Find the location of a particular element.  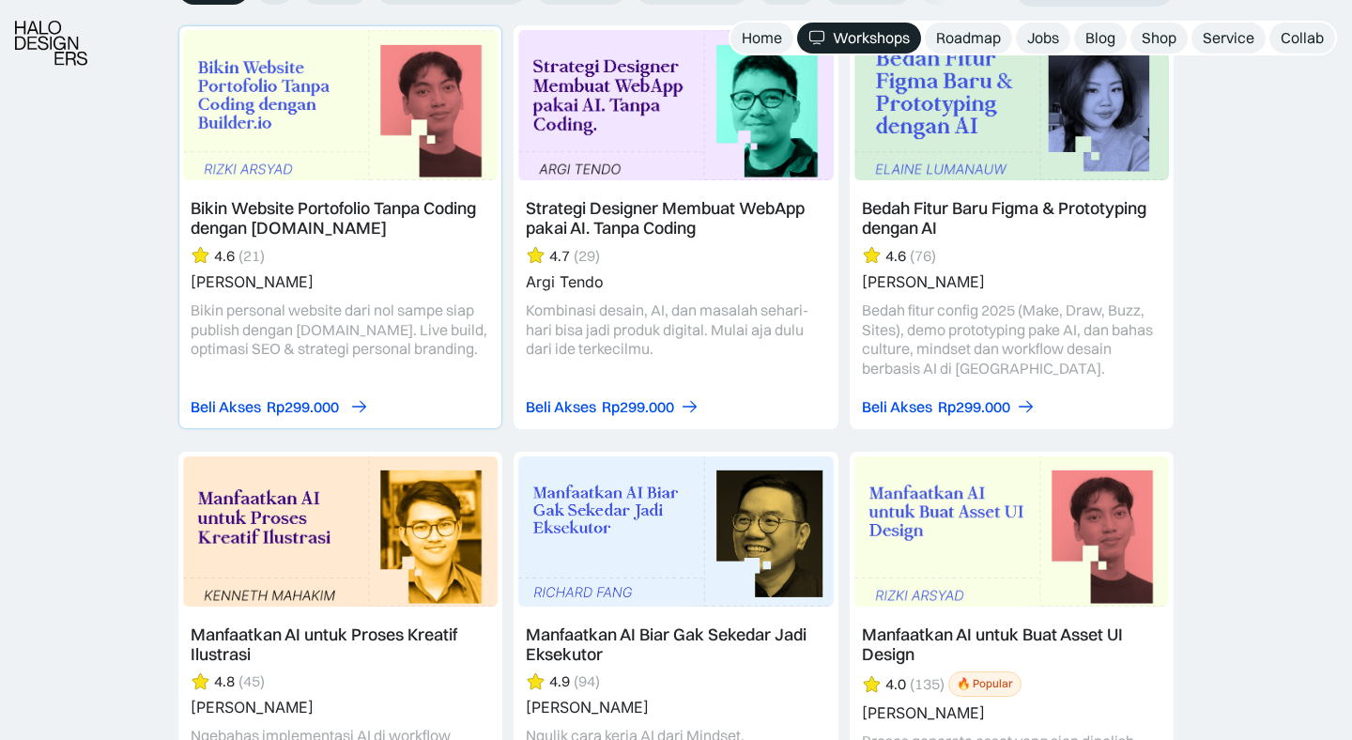

a: Roadmap is located at coordinates (968, 38).